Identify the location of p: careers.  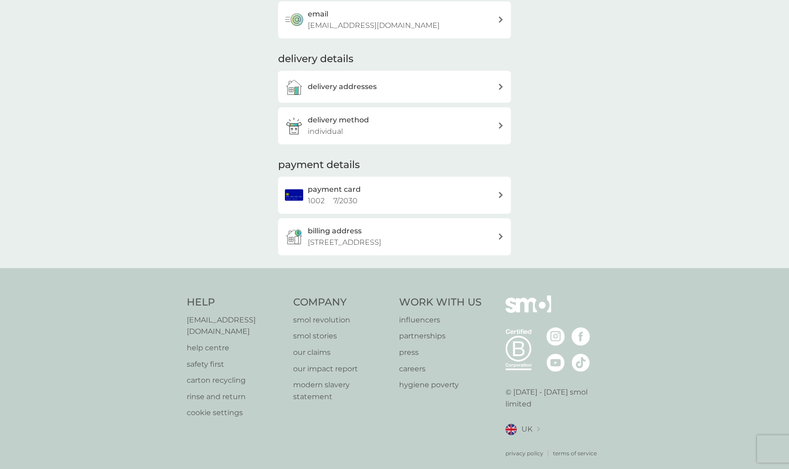
(440, 369).